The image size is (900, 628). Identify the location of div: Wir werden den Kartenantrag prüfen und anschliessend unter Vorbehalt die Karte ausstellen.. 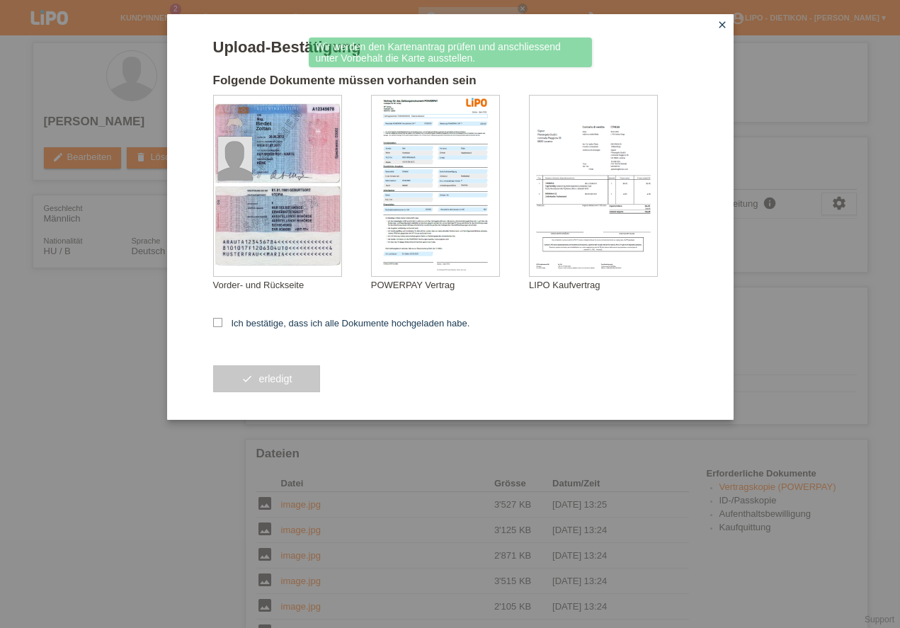
(450, 52).